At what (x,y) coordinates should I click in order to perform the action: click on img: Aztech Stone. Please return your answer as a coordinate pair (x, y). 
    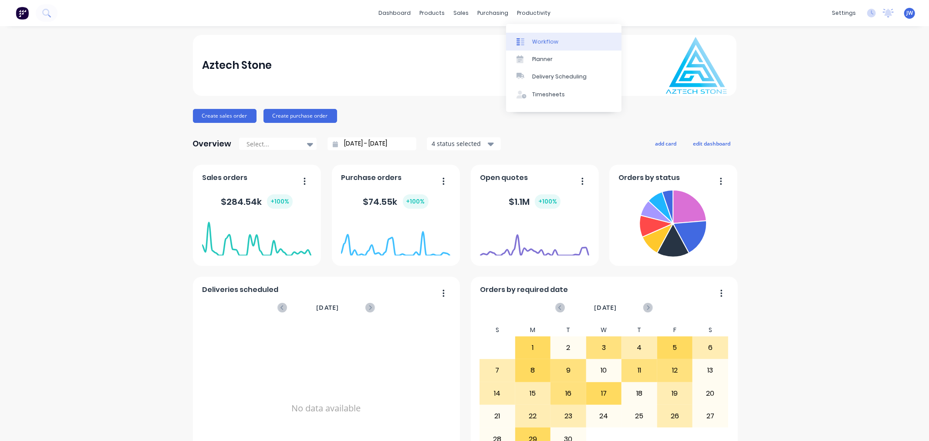
    Looking at the image, I should click on (697, 65).